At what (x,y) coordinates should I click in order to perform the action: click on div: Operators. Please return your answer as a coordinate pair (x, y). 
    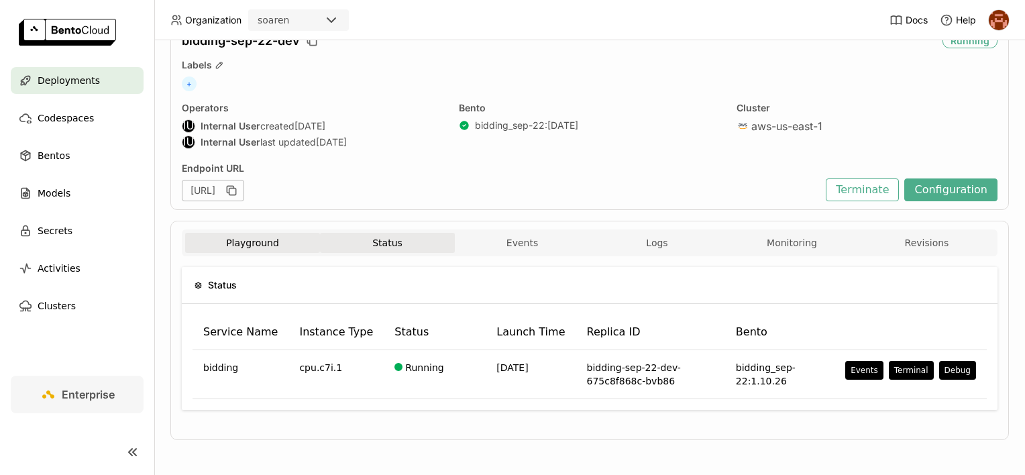
    Looking at the image, I should click on (312, 108).